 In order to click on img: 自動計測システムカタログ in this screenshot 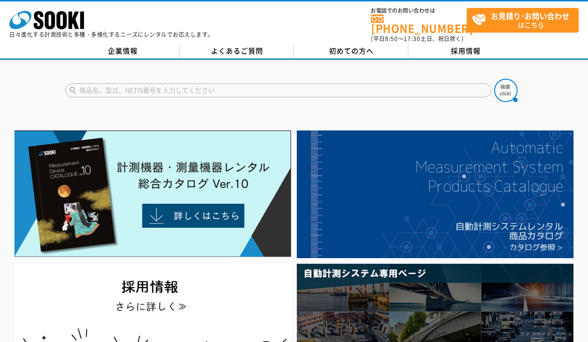, I will do `click(435, 195)`.